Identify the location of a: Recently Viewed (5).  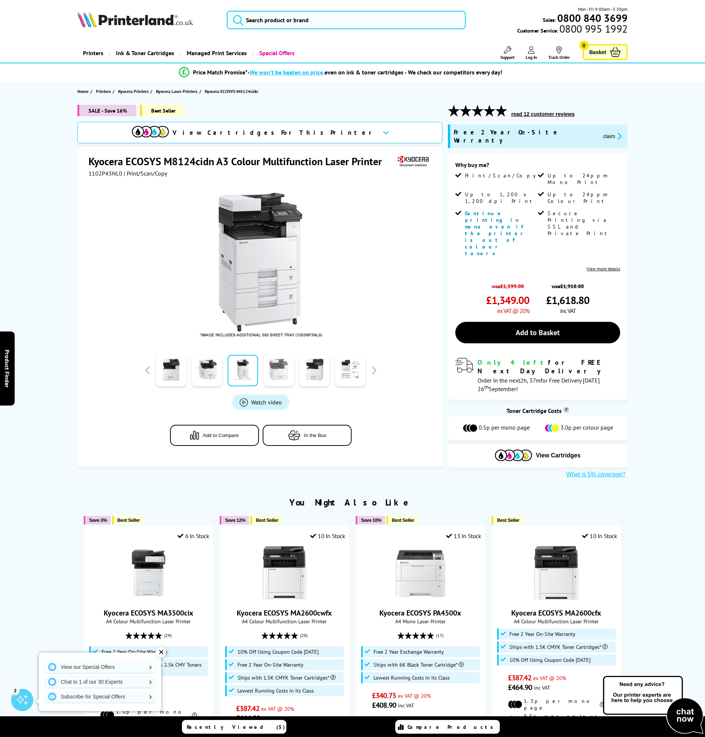
(234, 727).